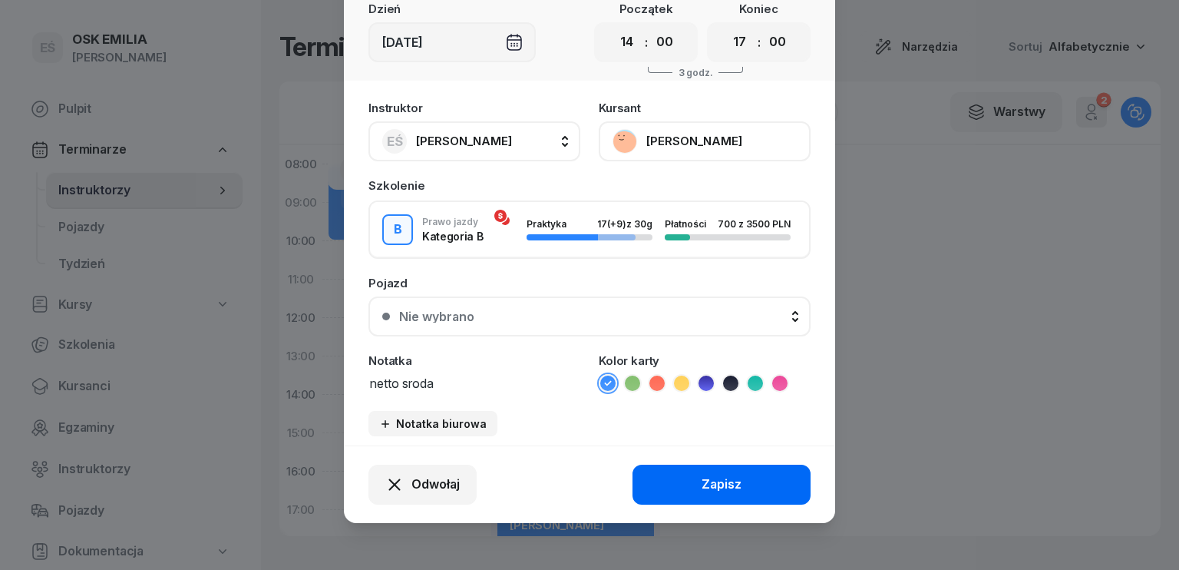  Describe the element at coordinates (722, 484) in the screenshot. I see `button: Zapisz` at that location.